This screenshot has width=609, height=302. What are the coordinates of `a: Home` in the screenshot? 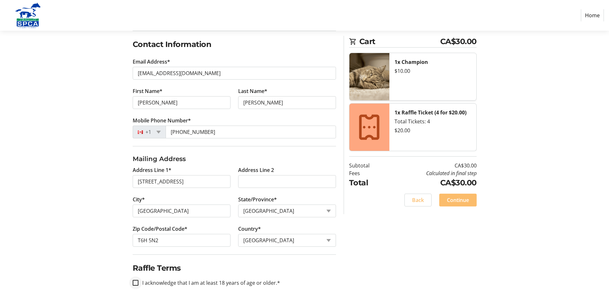 It's located at (593, 15).